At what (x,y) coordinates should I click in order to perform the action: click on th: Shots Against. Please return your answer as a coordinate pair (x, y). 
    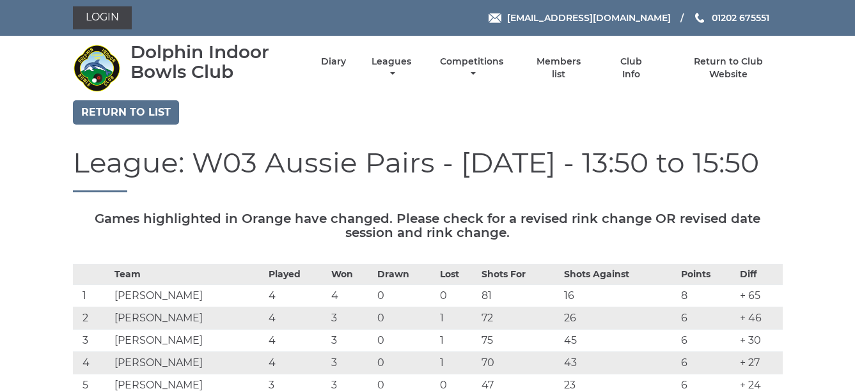
    Looking at the image, I should click on (619, 275).